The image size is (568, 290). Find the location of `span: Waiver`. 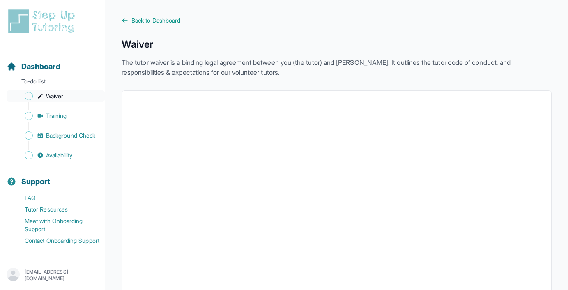

span: Waiver is located at coordinates (55, 96).